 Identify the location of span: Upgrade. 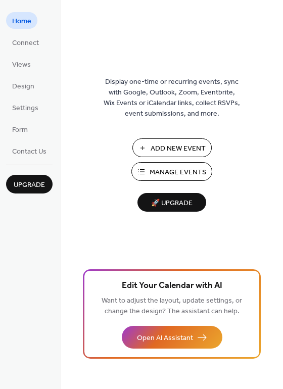
(29, 185).